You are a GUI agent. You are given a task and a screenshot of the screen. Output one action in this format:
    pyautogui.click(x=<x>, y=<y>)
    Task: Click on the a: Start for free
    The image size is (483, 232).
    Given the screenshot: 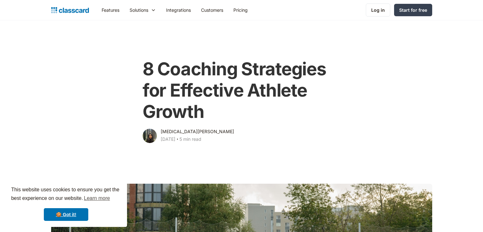 What is the action you would take?
    pyautogui.click(x=413, y=10)
    